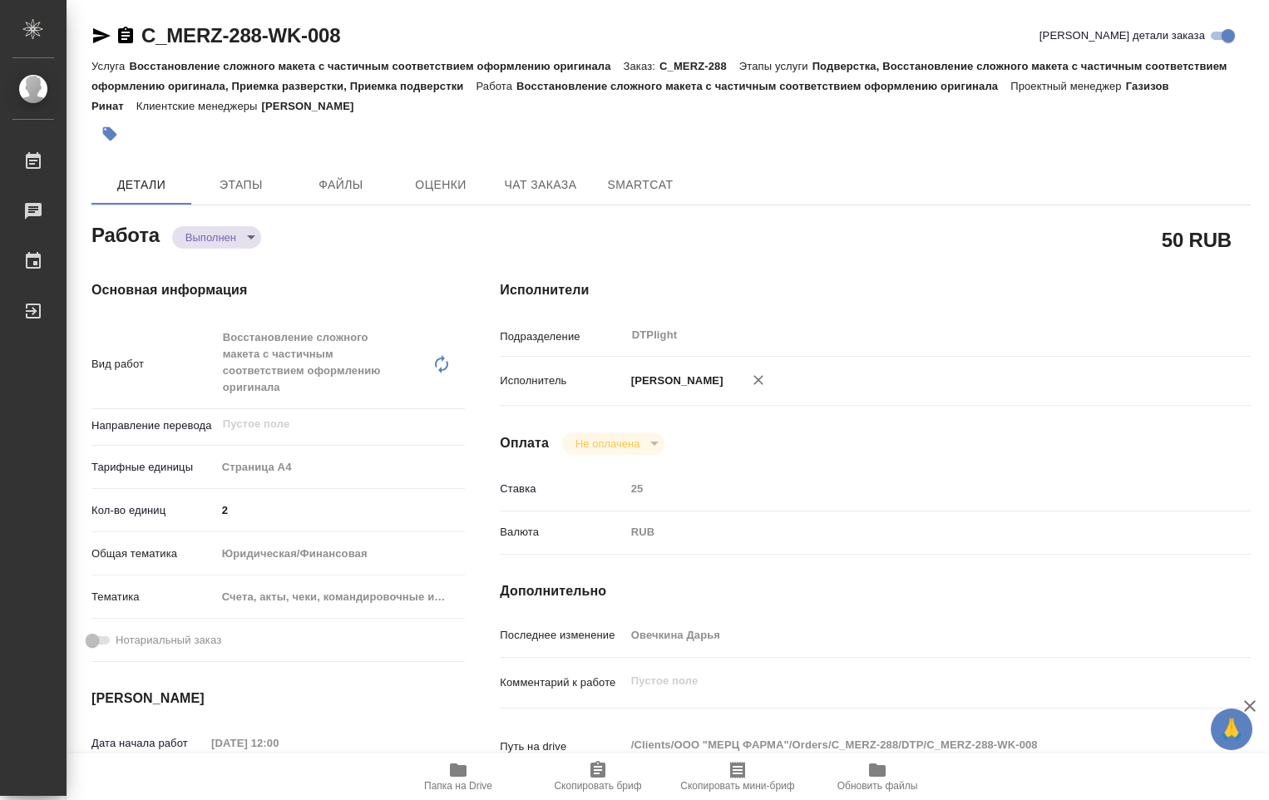  What do you see at coordinates (607, 443) in the screenshot?
I see `button: Не оплачена` at bounding box center [607, 443].